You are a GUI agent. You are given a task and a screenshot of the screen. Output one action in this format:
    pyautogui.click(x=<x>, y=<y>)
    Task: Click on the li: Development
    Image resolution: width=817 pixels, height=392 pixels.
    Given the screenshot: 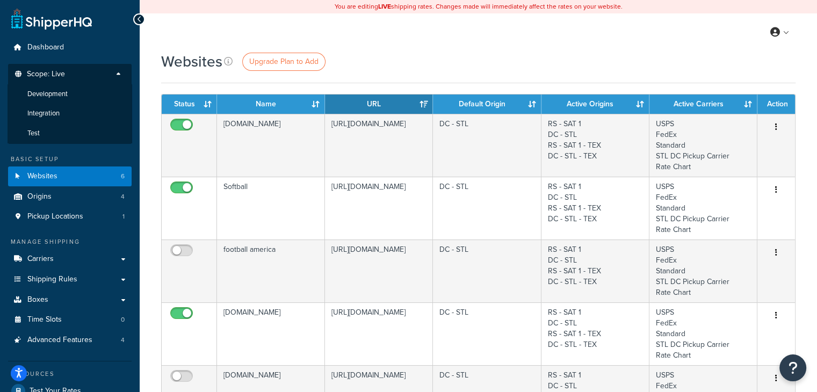 What is the action you would take?
    pyautogui.click(x=70, y=94)
    